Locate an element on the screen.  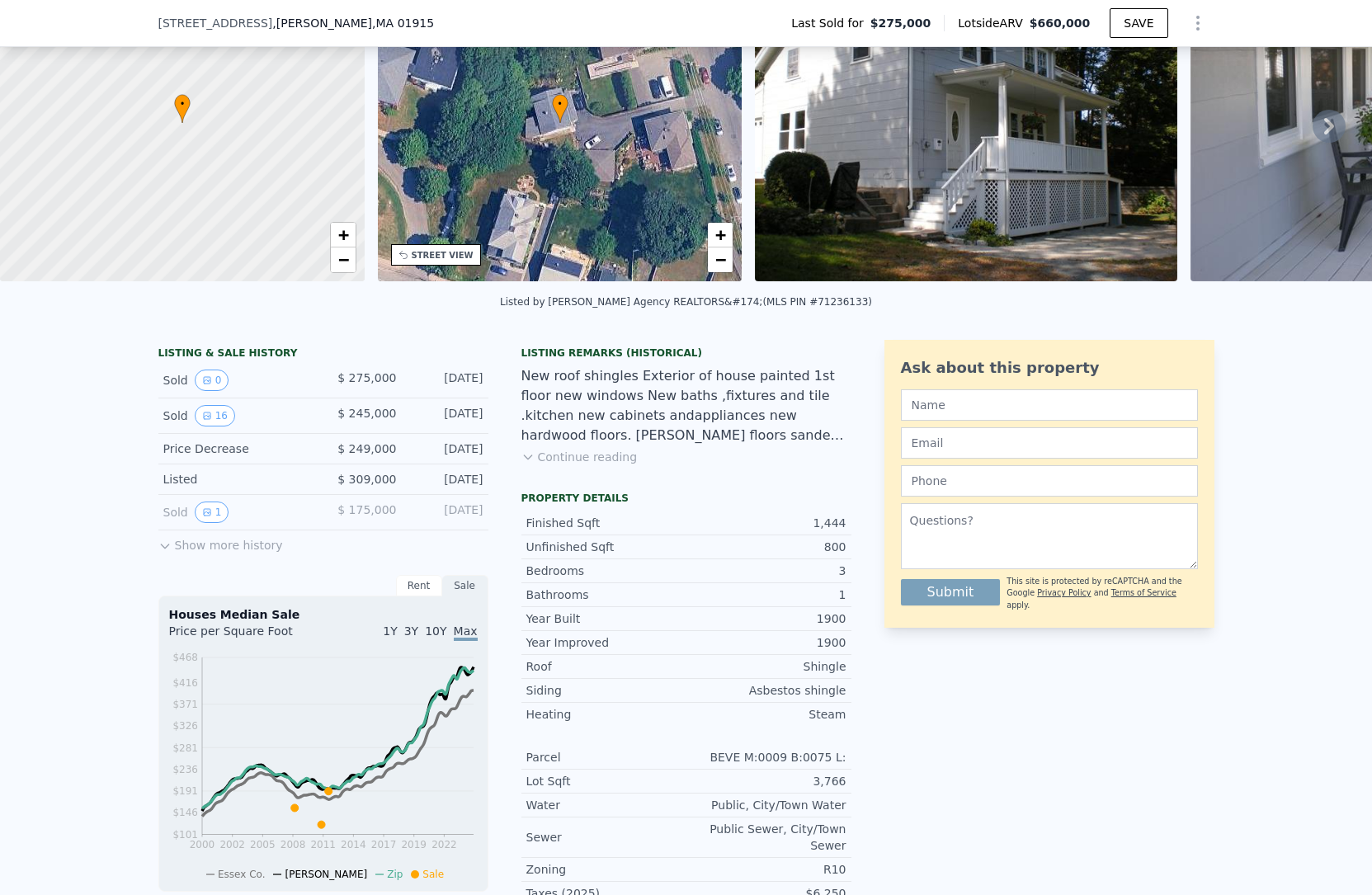
span: Zip is located at coordinates (395, 874).